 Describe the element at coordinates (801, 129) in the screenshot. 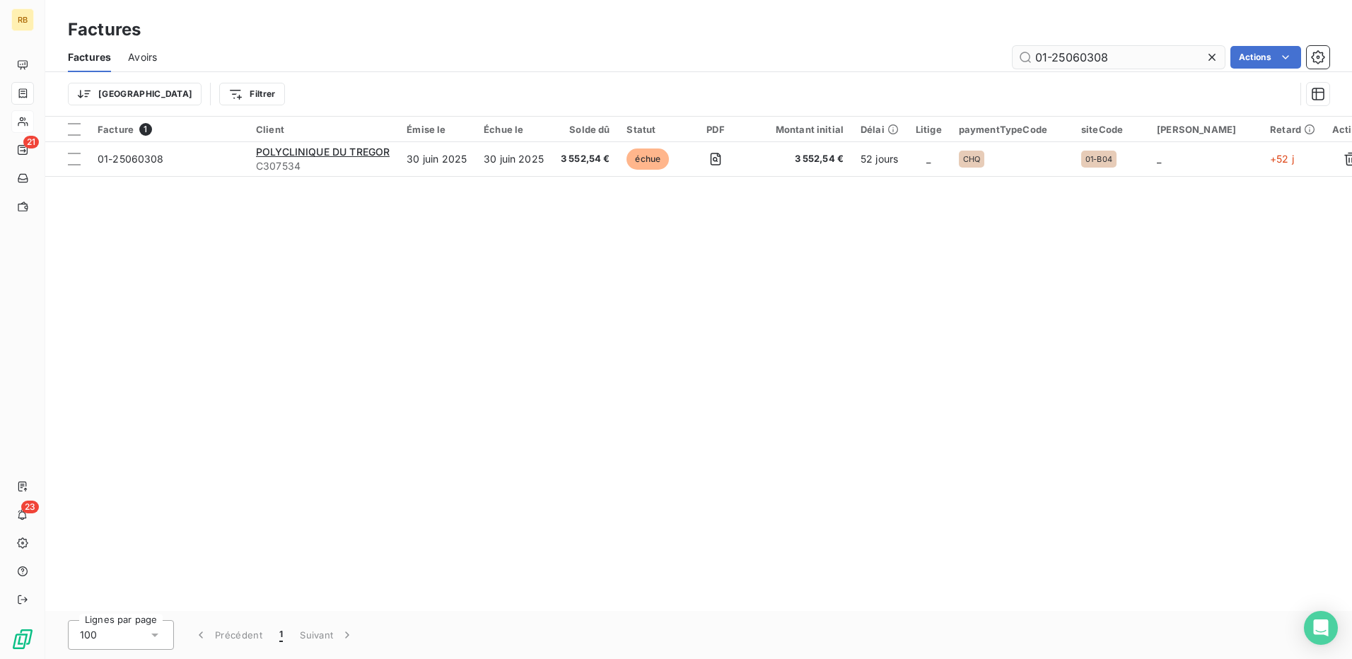

I see `div: Montant initial` at that location.